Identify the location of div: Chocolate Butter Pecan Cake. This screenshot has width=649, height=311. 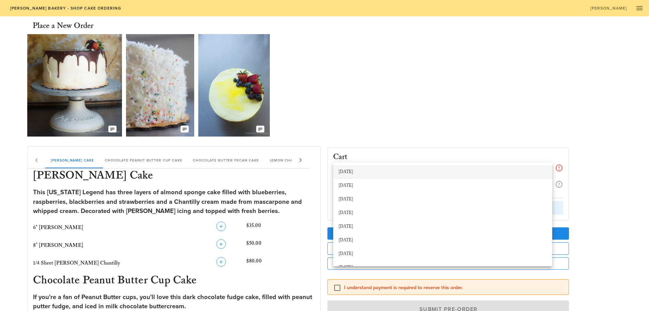
(226, 160).